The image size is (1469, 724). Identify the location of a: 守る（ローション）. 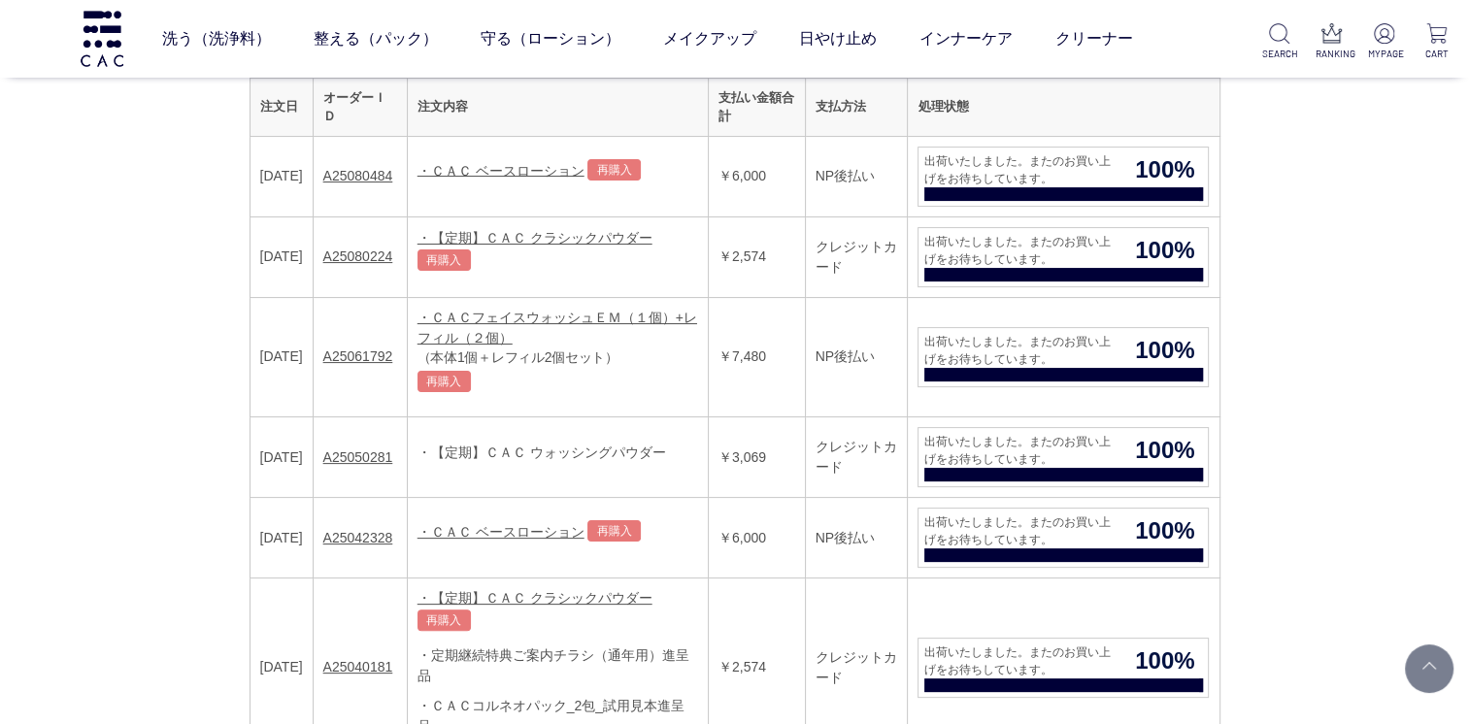
(550, 39).